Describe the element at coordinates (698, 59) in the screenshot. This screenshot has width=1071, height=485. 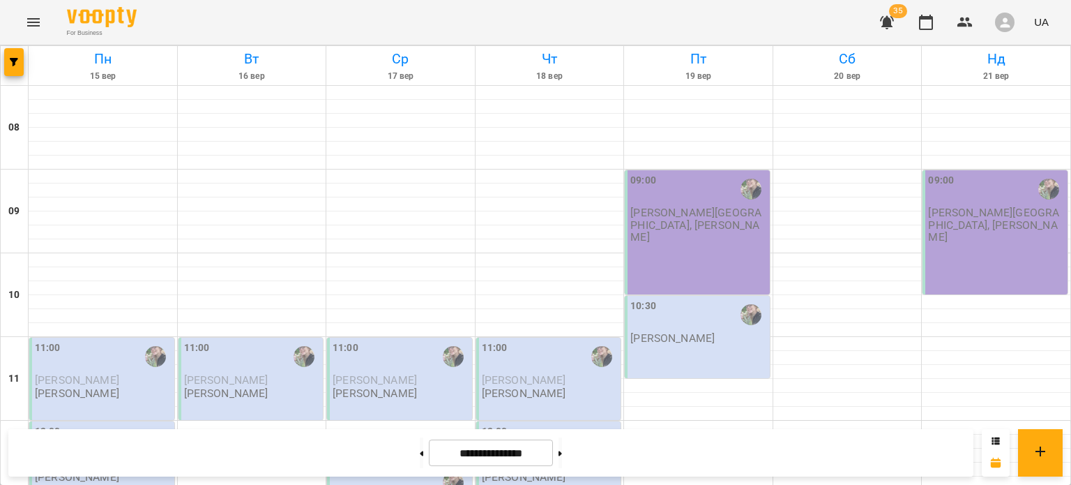
I see `h6: Пт` at that location.